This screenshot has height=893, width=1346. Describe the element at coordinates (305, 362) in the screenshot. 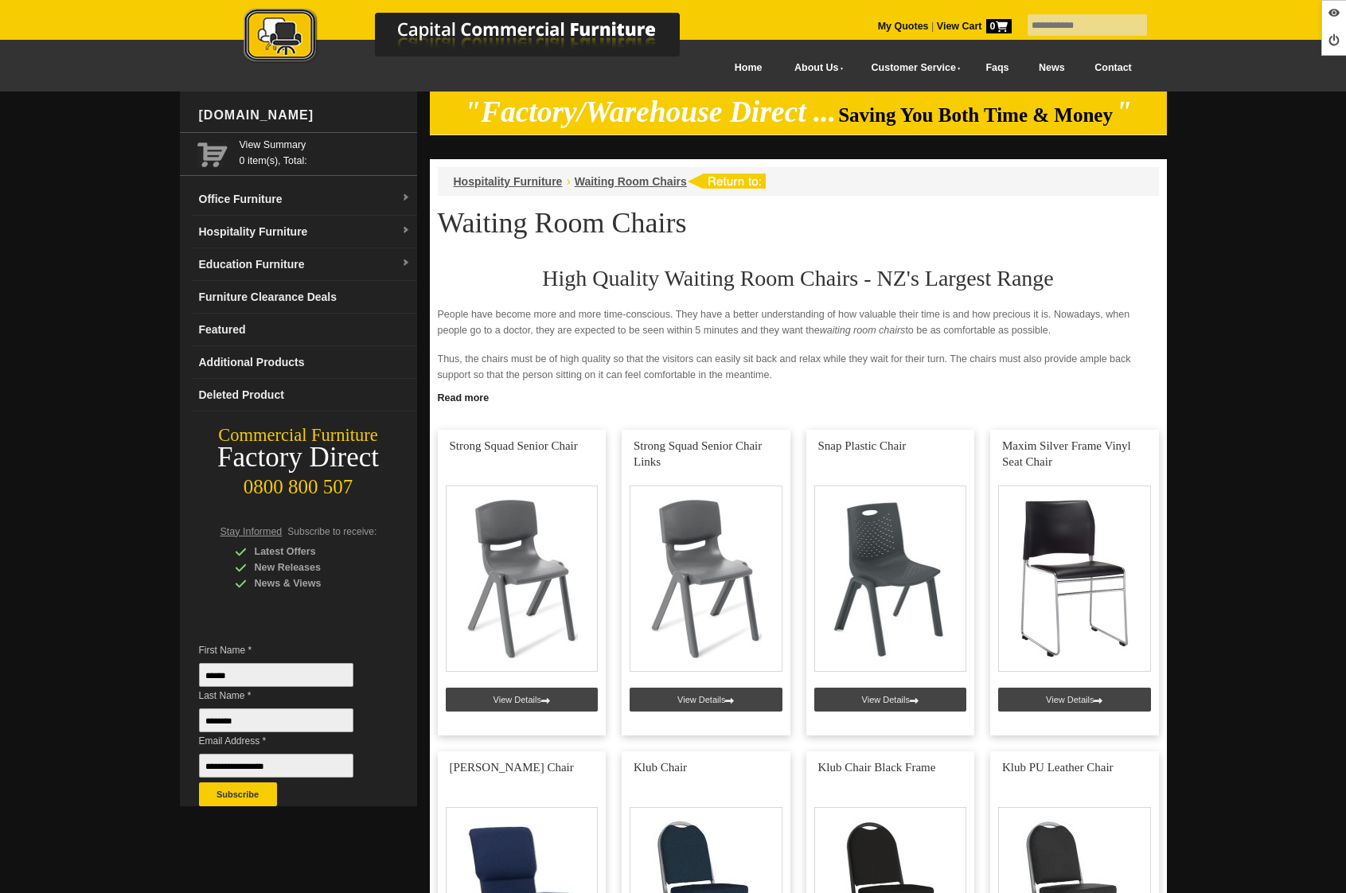

I see `a: Additional Products` at that location.